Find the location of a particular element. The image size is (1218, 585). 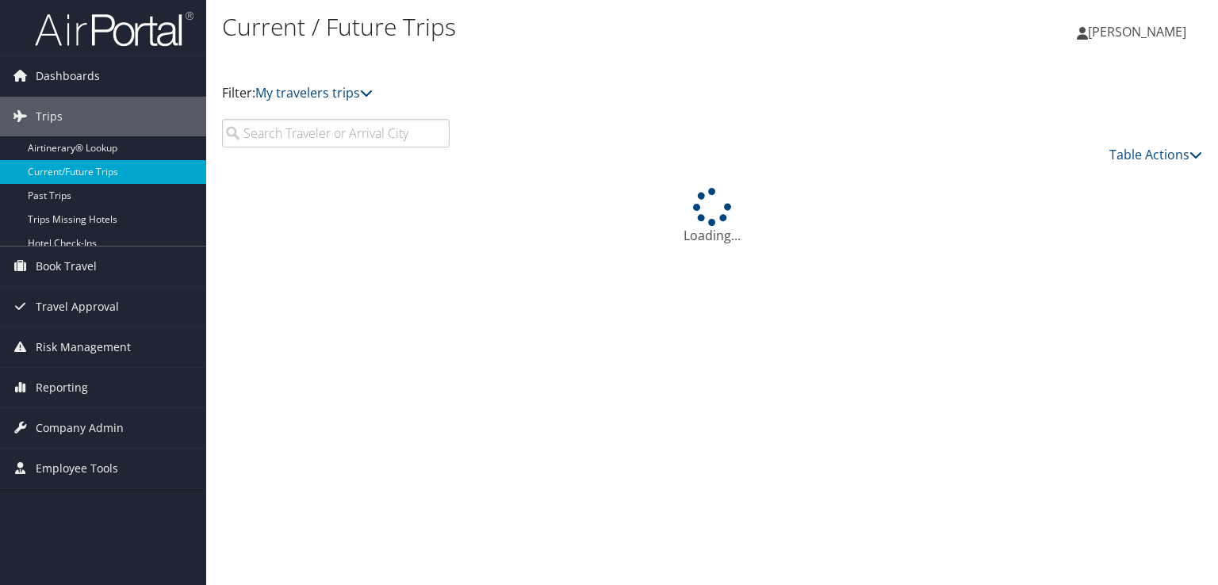

span: Book Travel is located at coordinates (66, 266).